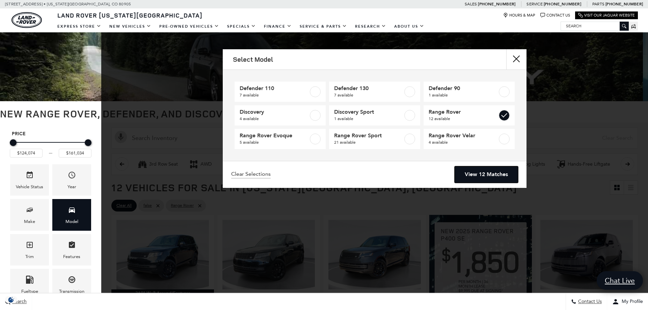 The height and width of the screenshot is (310, 648). What do you see at coordinates (631, 302) in the screenshot?
I see `span: My Profile` at bounding box center [631, 302].